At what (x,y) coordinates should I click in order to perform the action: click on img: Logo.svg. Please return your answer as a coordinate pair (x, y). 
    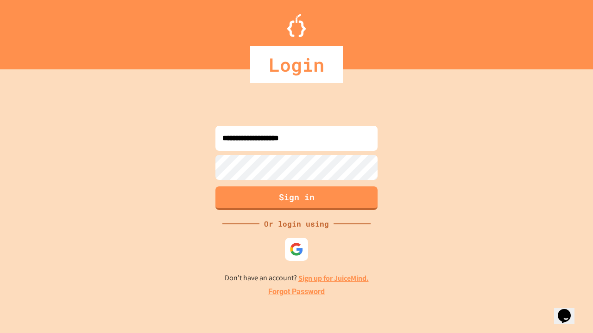
    Looking at the image, I should click on (296, 25).